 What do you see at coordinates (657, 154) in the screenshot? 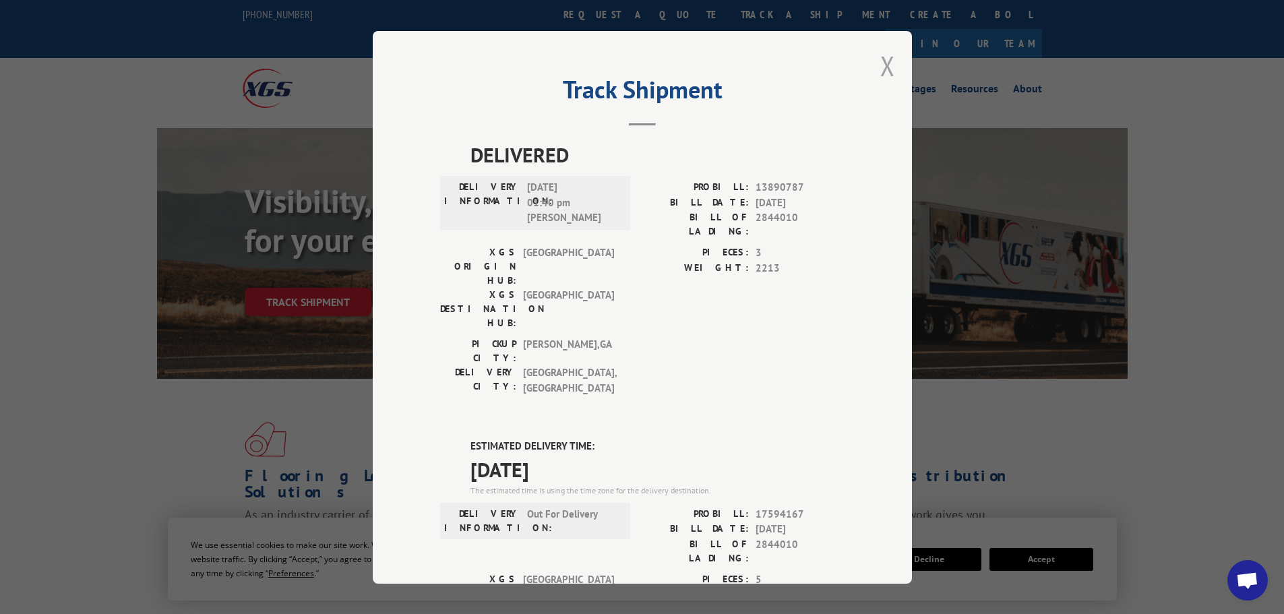
I see `span: DELIVERED` at bounding box center [657, 154].